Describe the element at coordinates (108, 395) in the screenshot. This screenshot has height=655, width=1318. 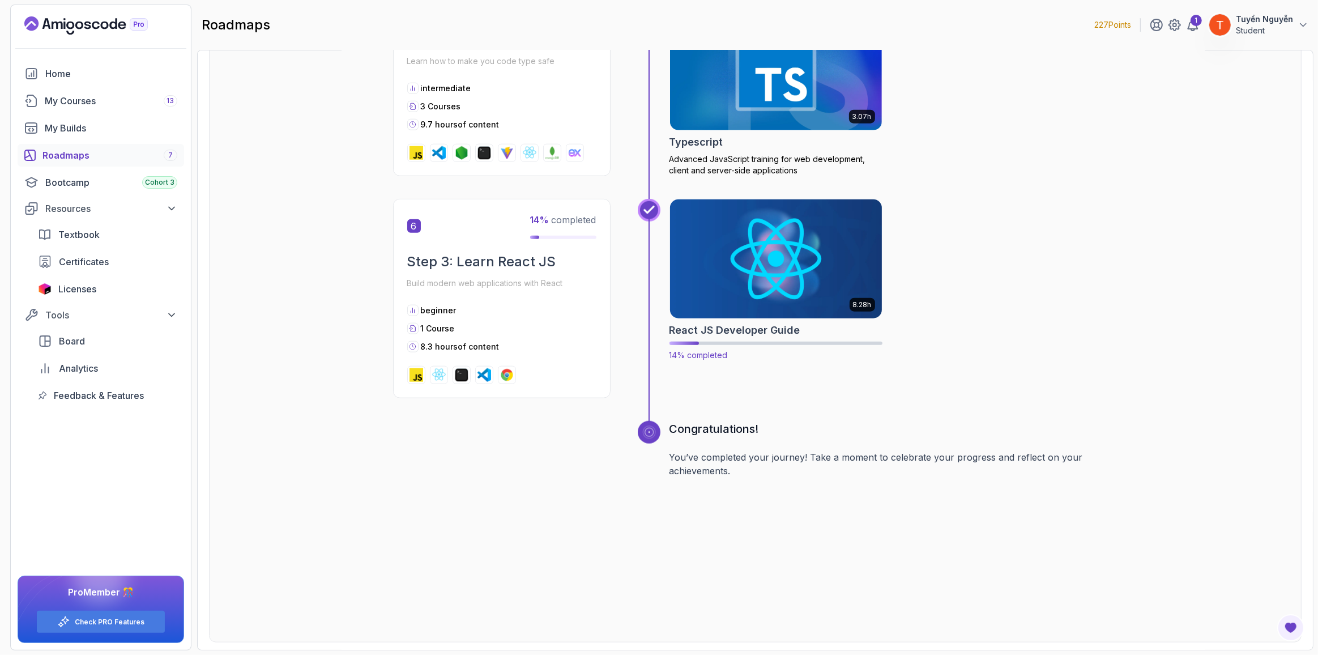
I see `a: feedback` at that location.